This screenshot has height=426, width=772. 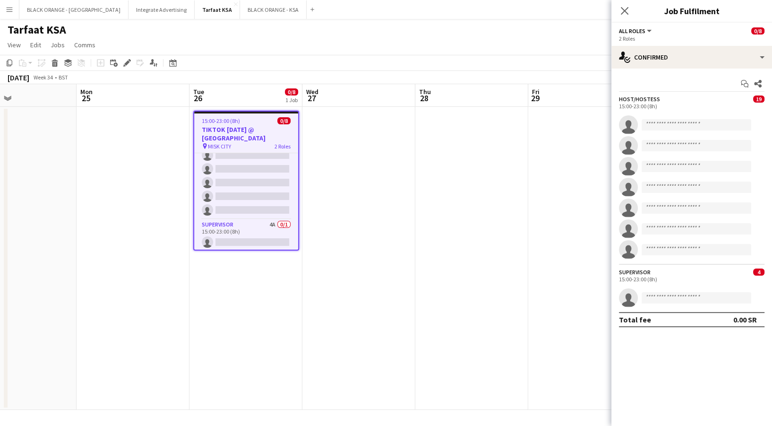 What do you see at coordinates (759, 272) in the screenshot?
I see `span: 4` at bounding box center [759, 272].